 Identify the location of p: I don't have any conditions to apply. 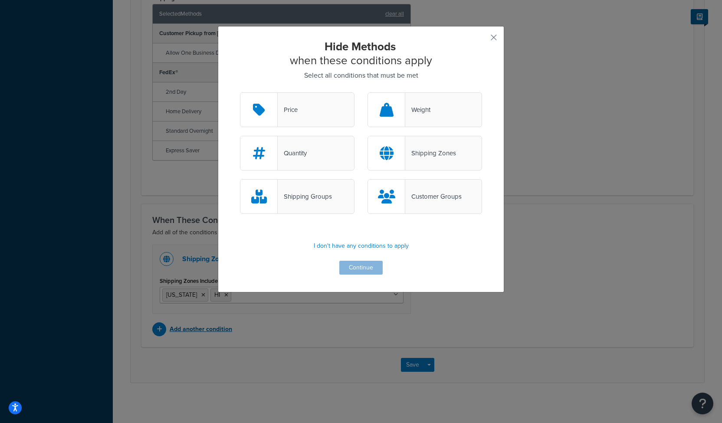
(361, 246).